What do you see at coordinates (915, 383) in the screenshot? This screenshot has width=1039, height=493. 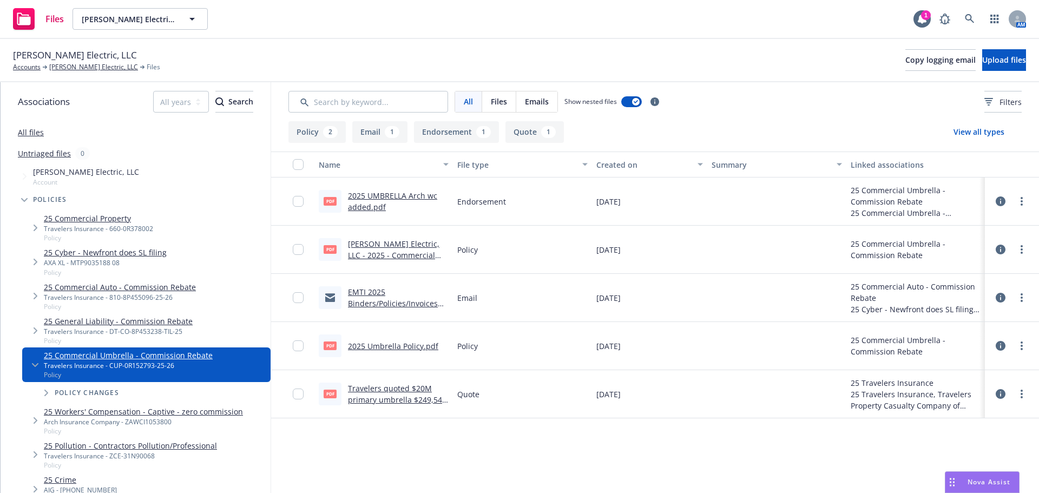 I see `div: 25 Travelers Insurance` at bounding box center [915, 383].